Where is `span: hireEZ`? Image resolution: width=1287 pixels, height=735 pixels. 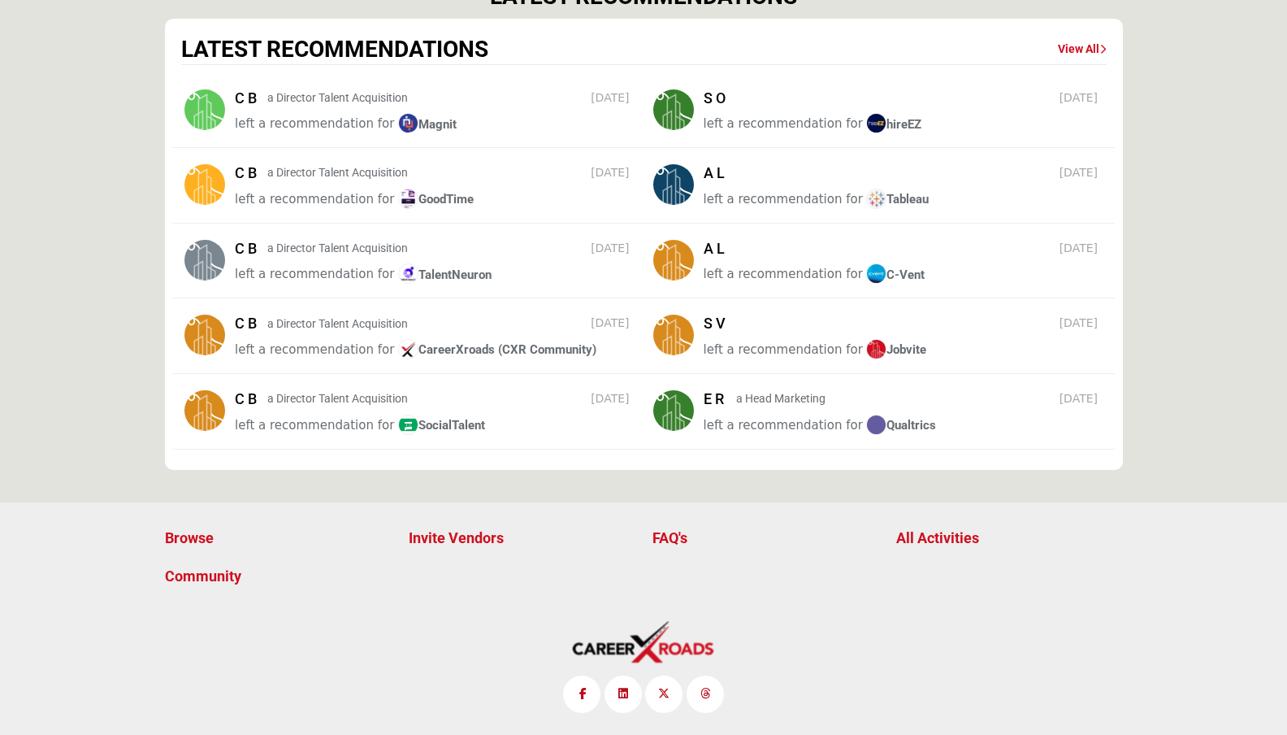
span: hireEZ is located at coordinates (894, 124).